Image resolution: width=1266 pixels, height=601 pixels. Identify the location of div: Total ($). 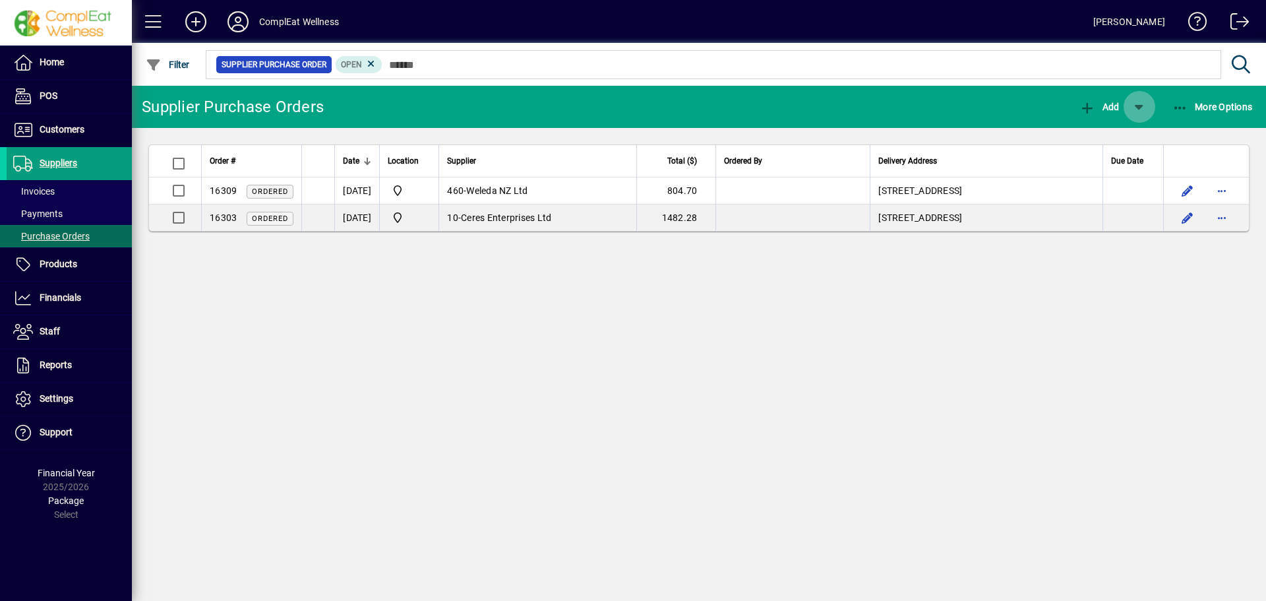
(676, 161).